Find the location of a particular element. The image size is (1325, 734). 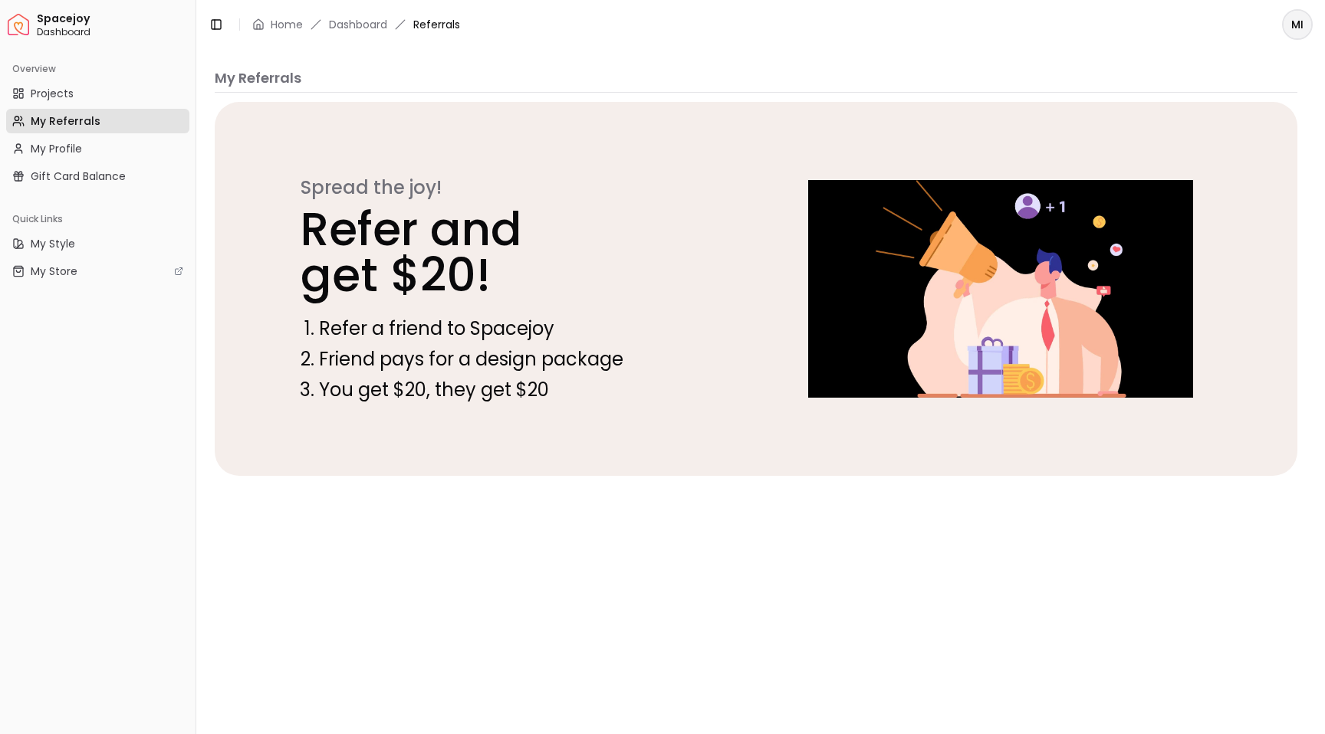

a: Dashboard is located at coordinates (358, 25).